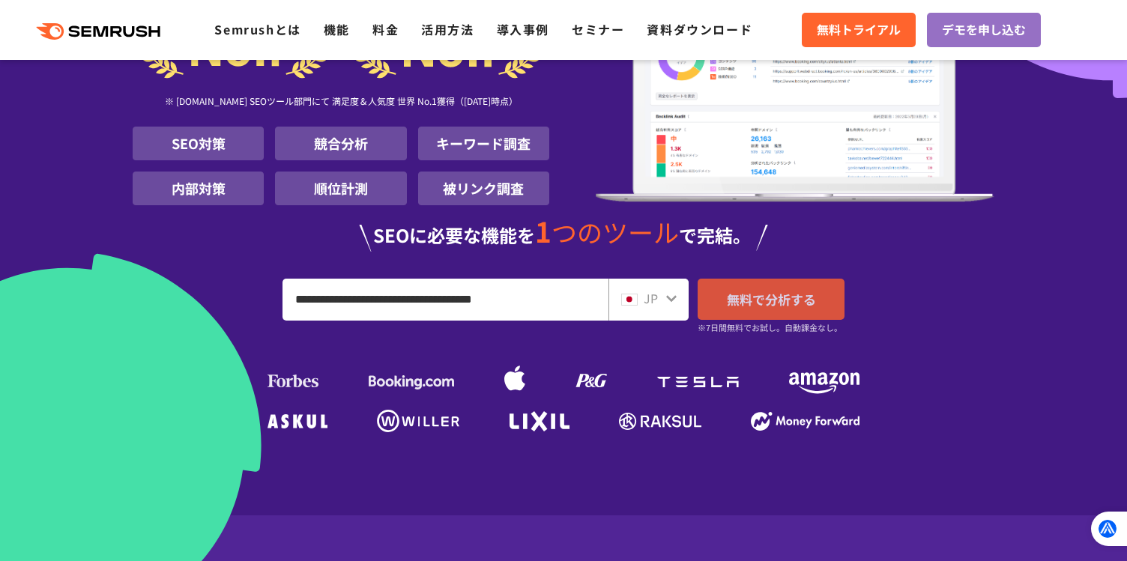 The image size is (1127, 561). Describe the element at coordinates (336, 29) in the screenshot. I see `a: 機能` at that location.